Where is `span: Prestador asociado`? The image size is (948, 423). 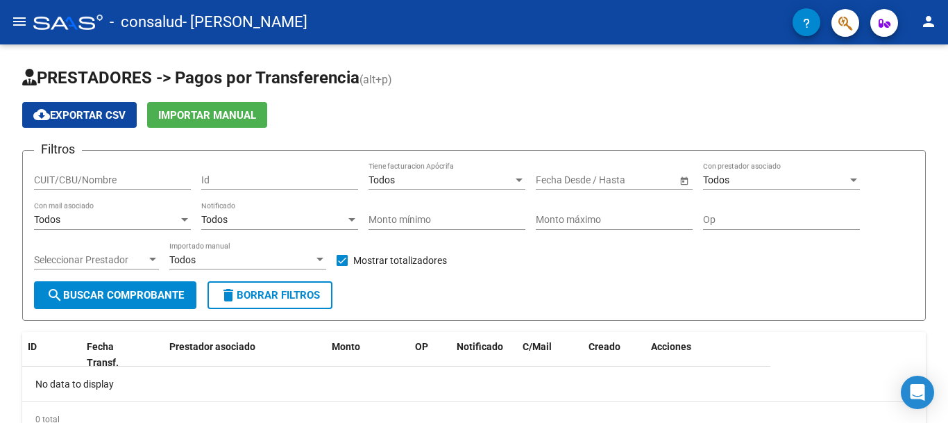
span: Prestador asociado is located at coordinates (212, 346).